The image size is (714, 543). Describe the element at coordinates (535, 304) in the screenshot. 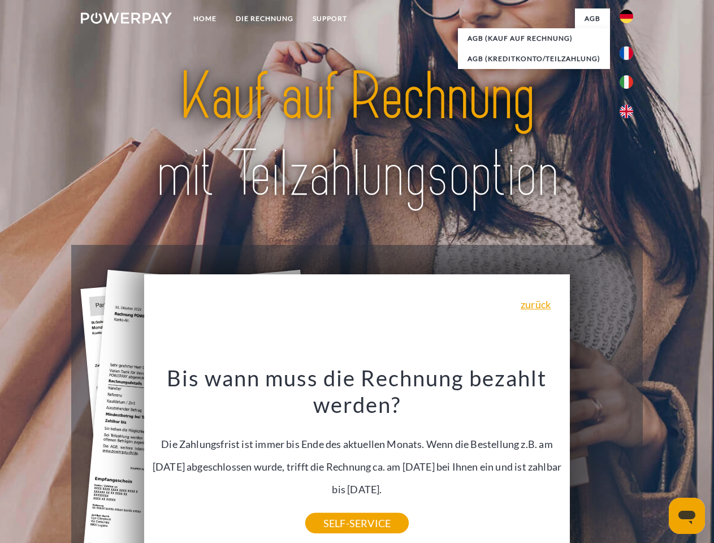

I see `a: zurück` at that location.